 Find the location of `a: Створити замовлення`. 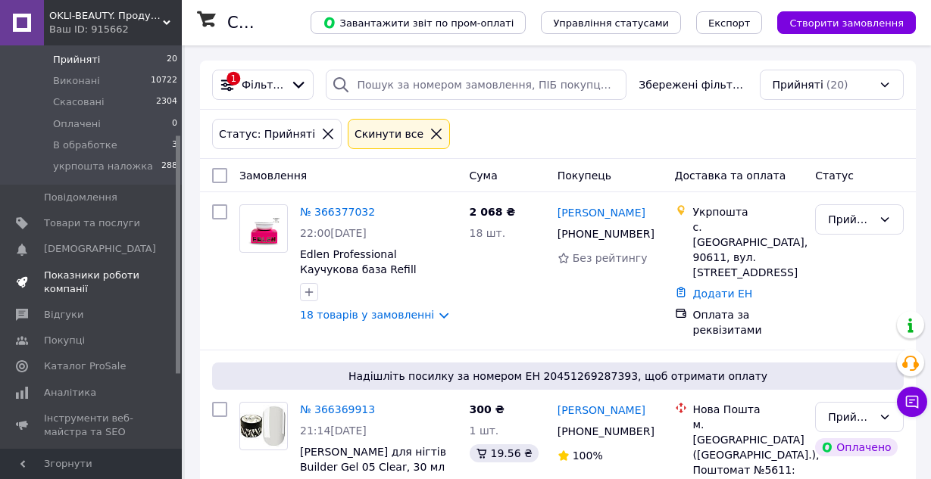

a: Створити замовлення is located at coordinates (838, 22).